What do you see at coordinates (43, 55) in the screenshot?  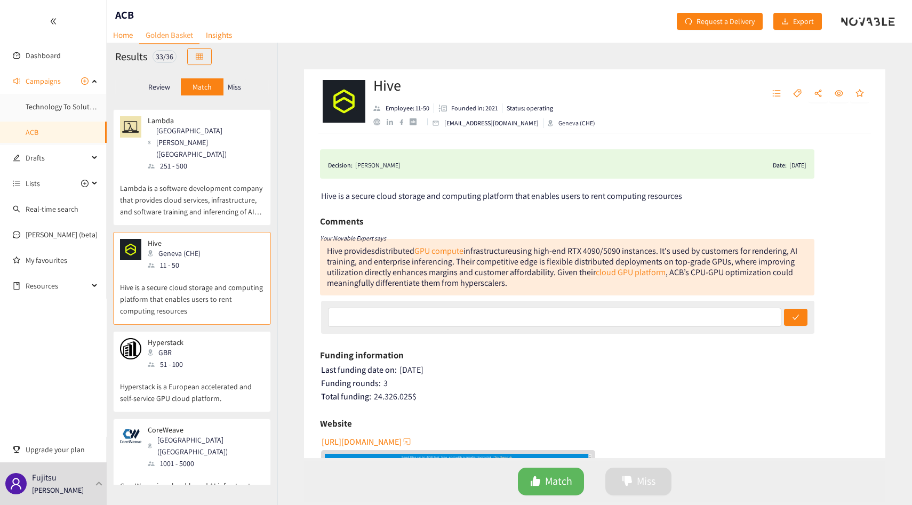 I see `a: Dashboard` at bounding box center [43, 55].